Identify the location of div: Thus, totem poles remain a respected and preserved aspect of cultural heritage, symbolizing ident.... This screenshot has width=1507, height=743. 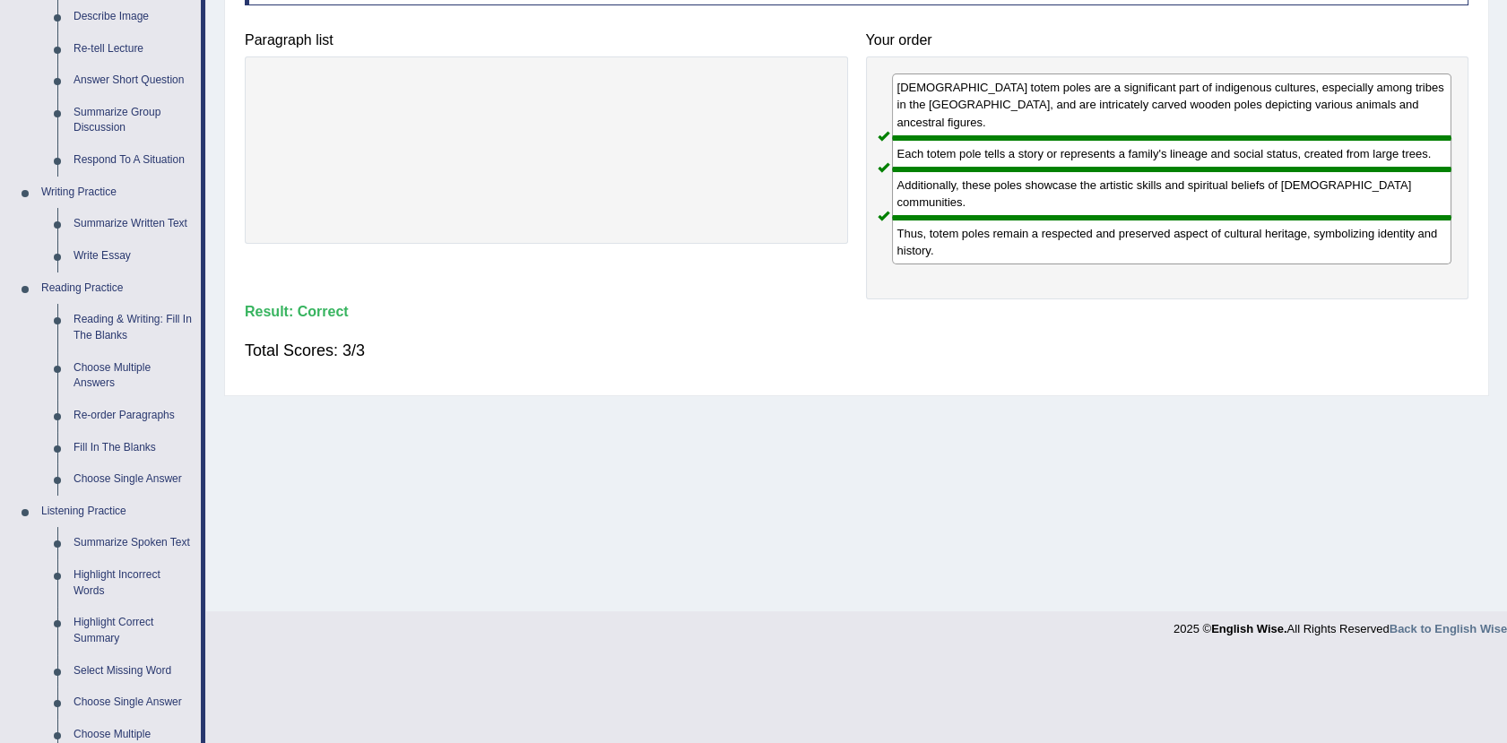
(1172, 241).